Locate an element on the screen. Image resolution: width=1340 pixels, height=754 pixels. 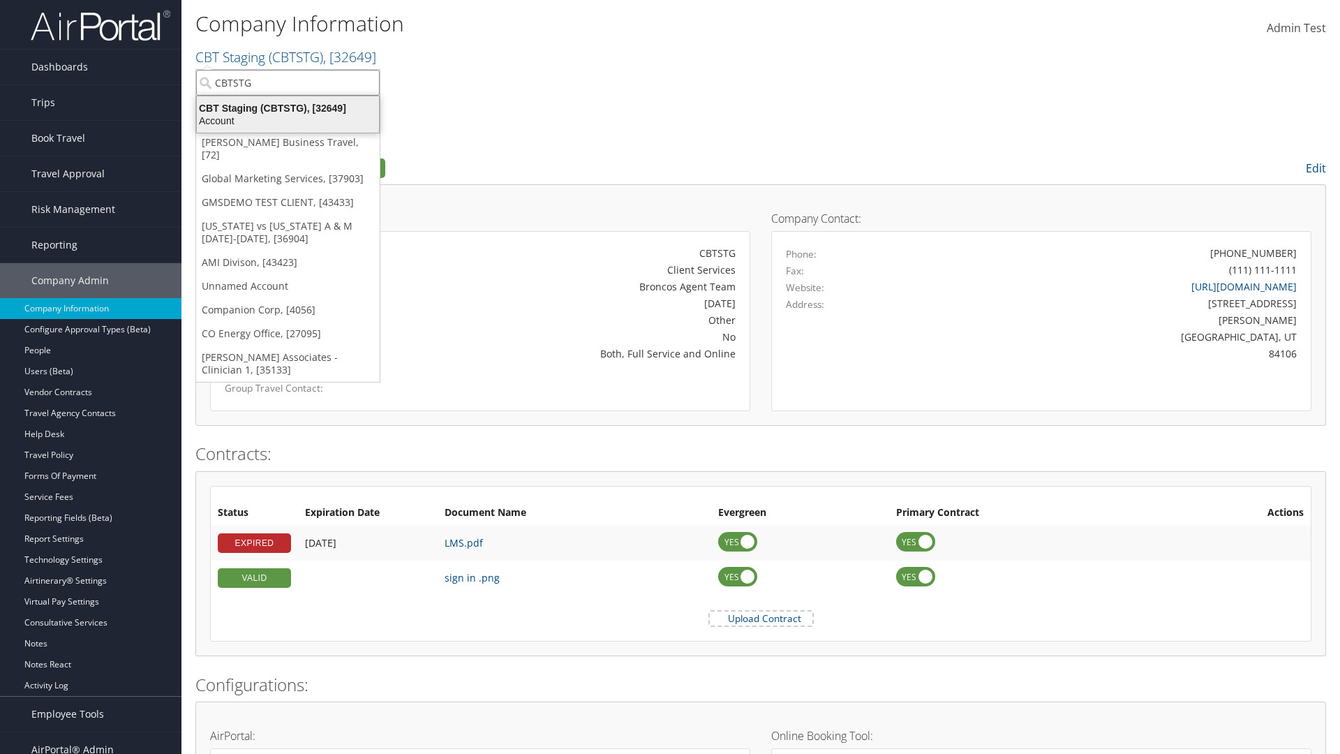
h2: Contracts: is located at coordinates (761, 454).